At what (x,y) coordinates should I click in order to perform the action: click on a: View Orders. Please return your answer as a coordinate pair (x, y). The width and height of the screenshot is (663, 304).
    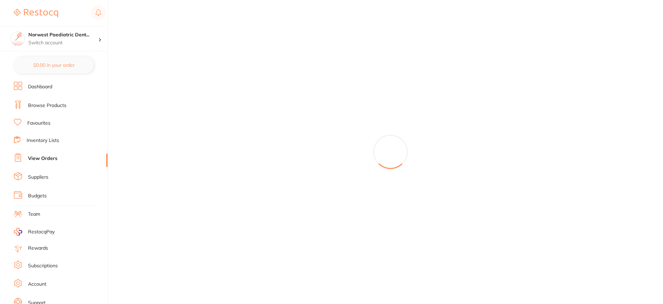
    Looking at the image, I should click on (43, 158).